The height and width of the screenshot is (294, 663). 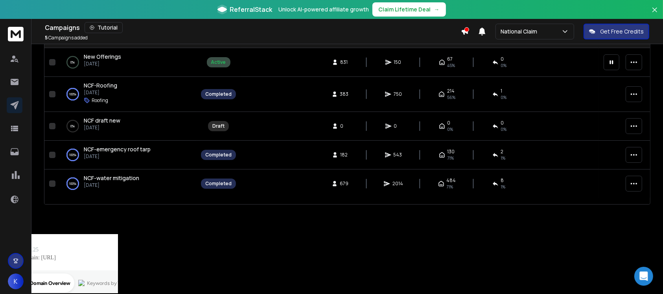 I want to click on div: Draft, so click(x=218, y=126).